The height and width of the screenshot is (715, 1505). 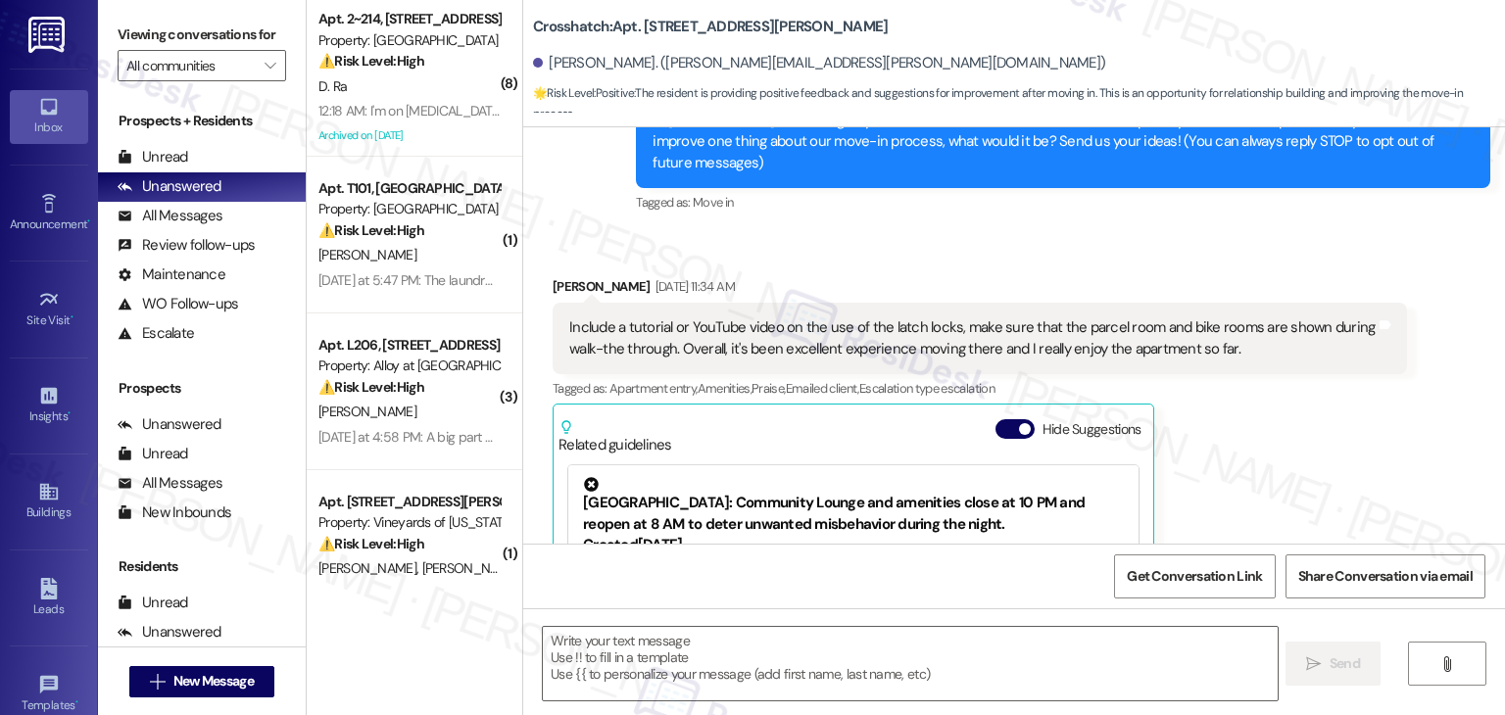 What do you see at coordinates (1344, 663) in the screenshot?
I see `span: Send` at bounding box center [1344, 663].